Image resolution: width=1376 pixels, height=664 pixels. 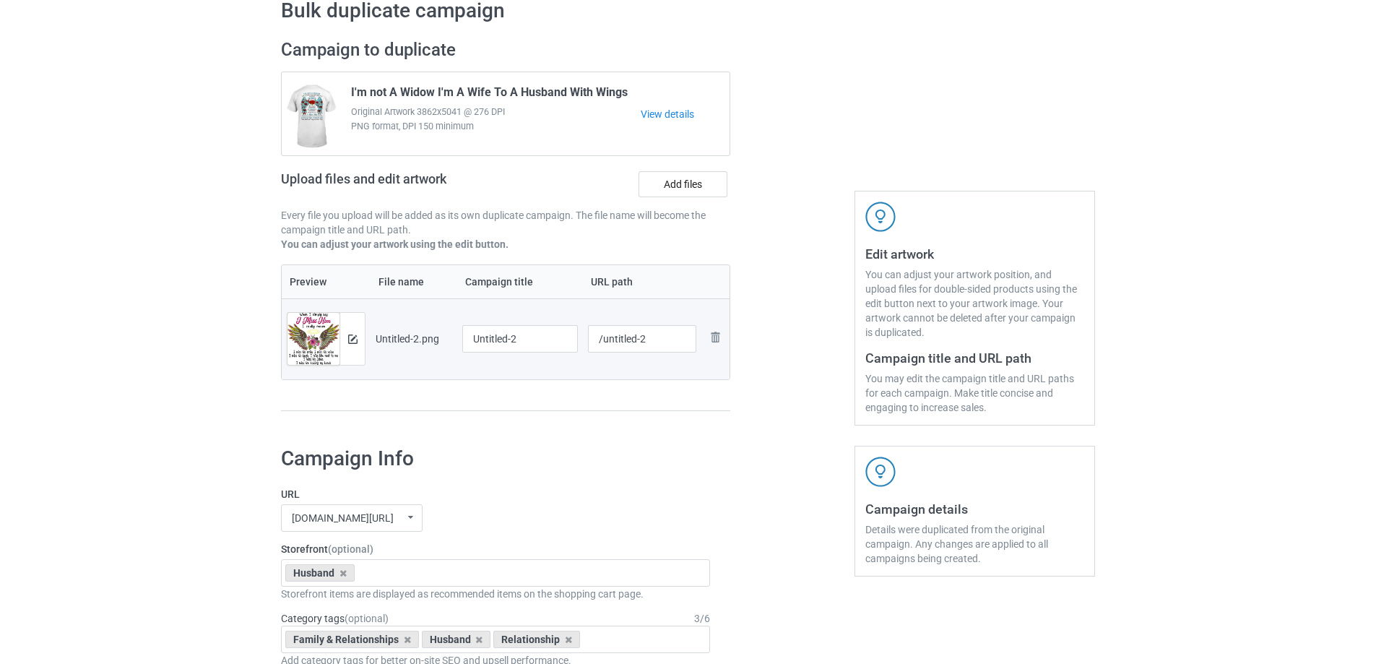 I want to click on h3: Campaign title and URL path, so click(x=975, y=358).